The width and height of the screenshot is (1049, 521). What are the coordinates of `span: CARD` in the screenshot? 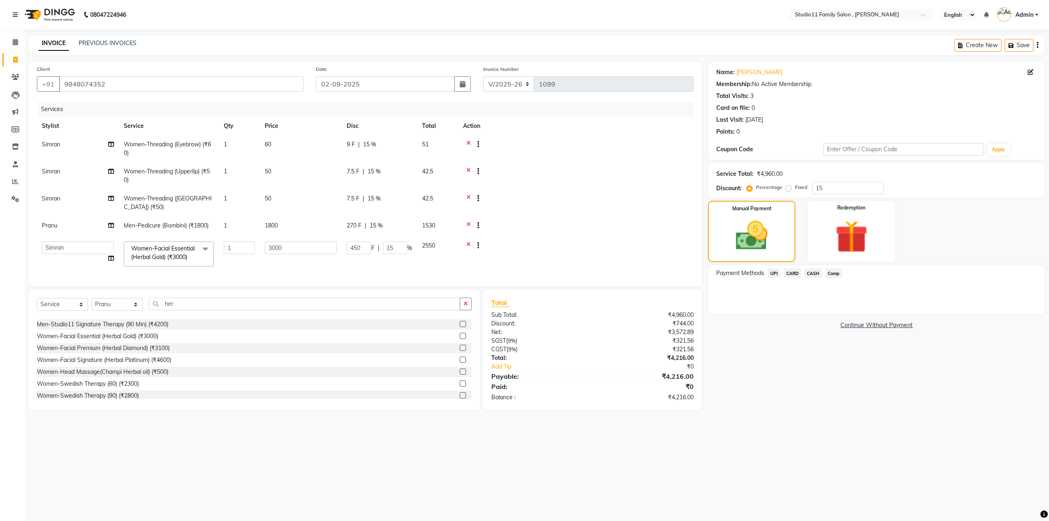 It's located at (792, 273).